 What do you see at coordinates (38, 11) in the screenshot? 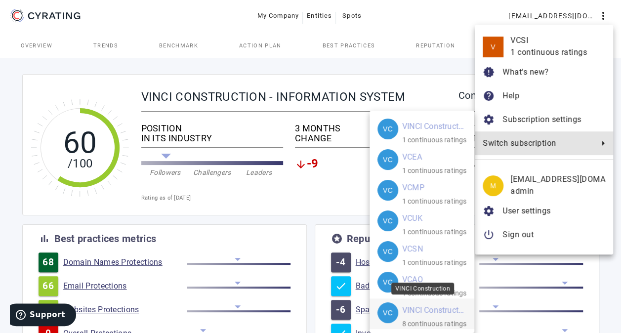
I see `span: Support` at bounding box center [38, 11].